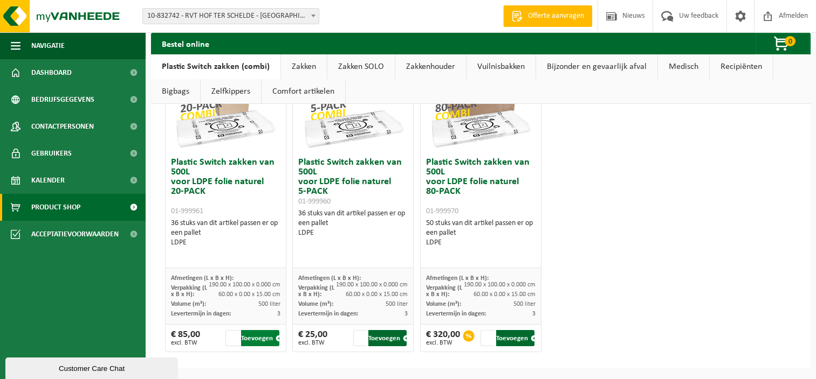 This screenshot has width=816, height=379. What do you see at coordinates (556, 16) in the screenshot?
I see `span: Offerte aanvragen` at bounding box center [556, 16].